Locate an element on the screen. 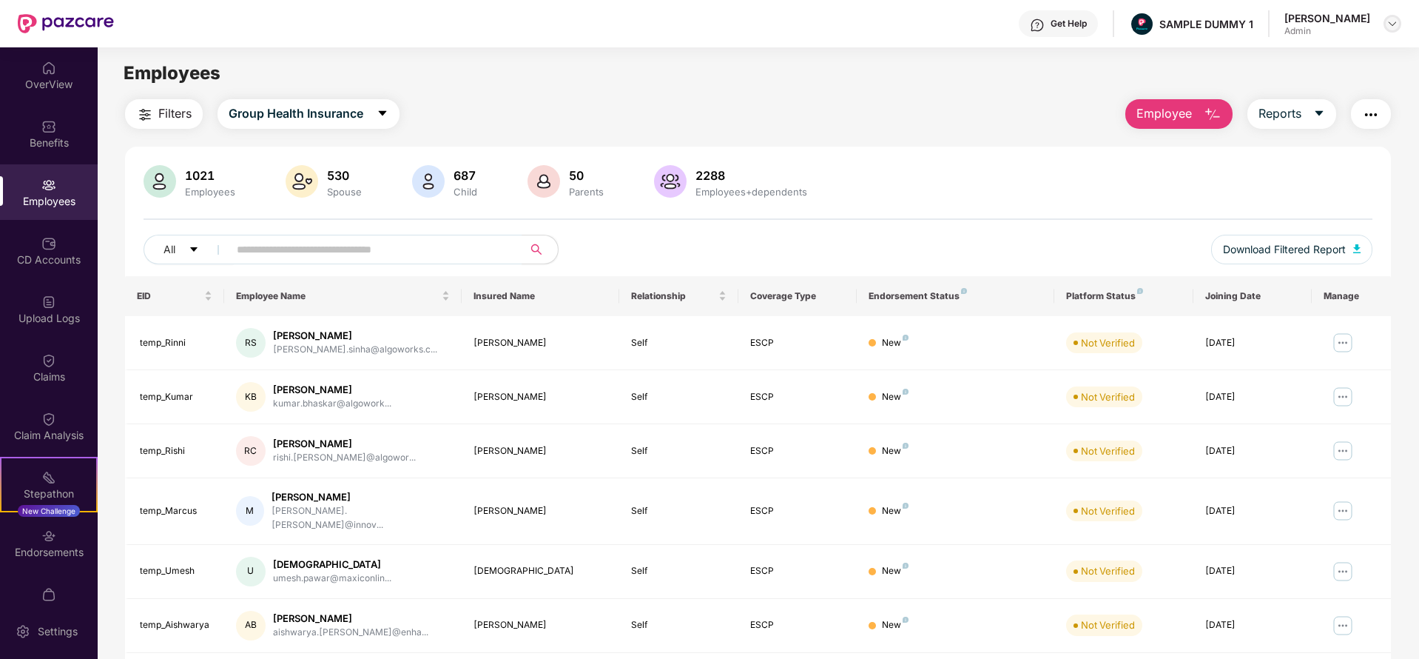 The width and height of the screenshot is (1419, 659). img: svg+xml;base64,PHN2ZyB4bWxucz0iaHR0cDovL3d3dy53My5vcmcvMjAwMC9zdmciIHdpZHRoPSIyMSIgaGVpZ2h0PSIyMC... is located at coordinates (49, 477).